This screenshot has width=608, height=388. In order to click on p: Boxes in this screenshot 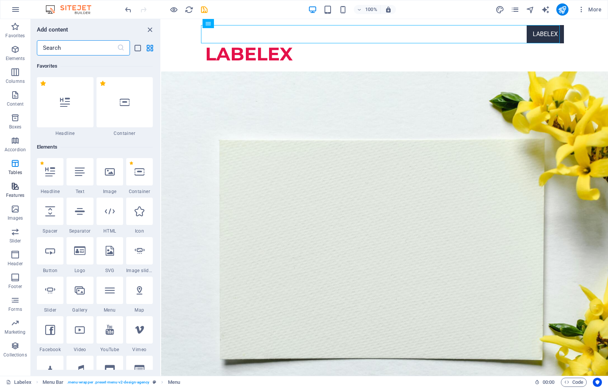, I will do `click(15, 127)`.